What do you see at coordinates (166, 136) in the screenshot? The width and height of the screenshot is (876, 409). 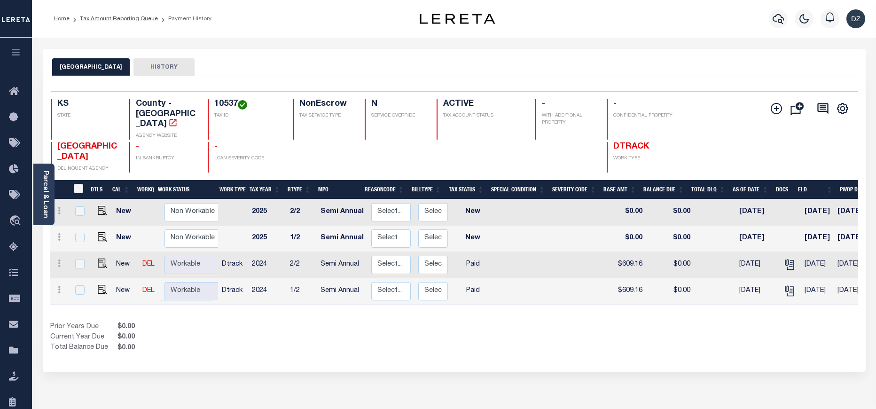 I see `p: AGENCY WEBSITE` at bounding box center [166, 136].